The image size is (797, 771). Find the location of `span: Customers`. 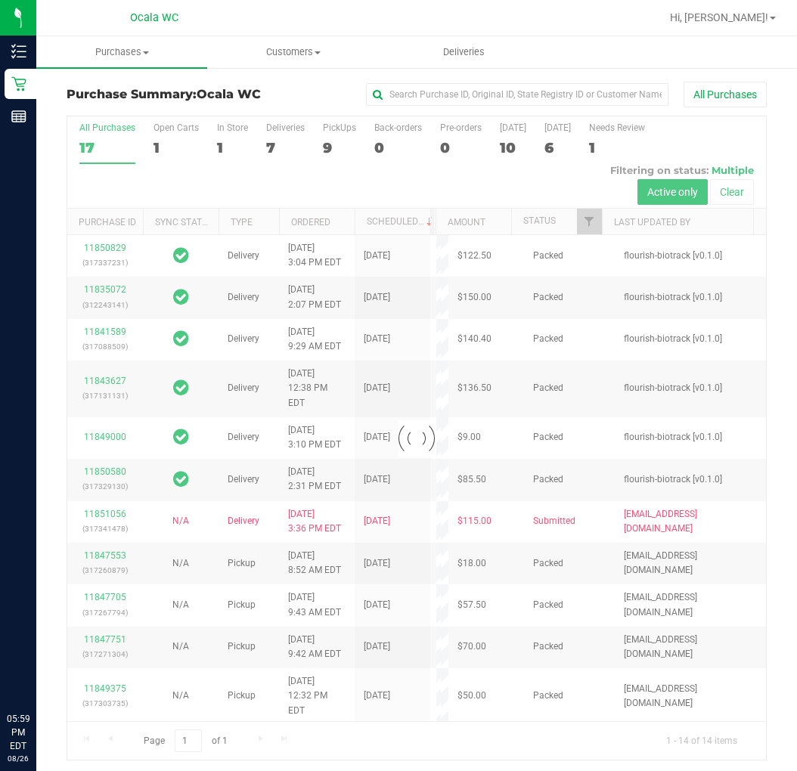

span: Customers is located at coordinates (293, 52).